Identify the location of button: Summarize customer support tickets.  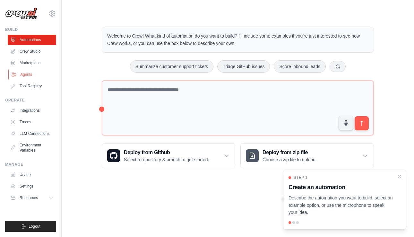
(172, 66).